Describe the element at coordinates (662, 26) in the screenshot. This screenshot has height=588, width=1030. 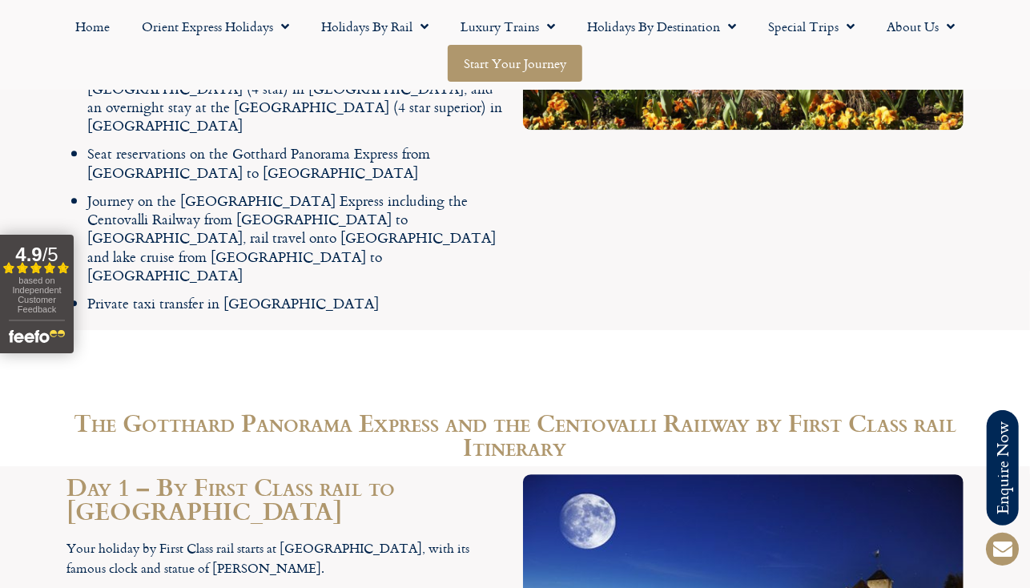
I see `a: Holidays by Destination` at that location.